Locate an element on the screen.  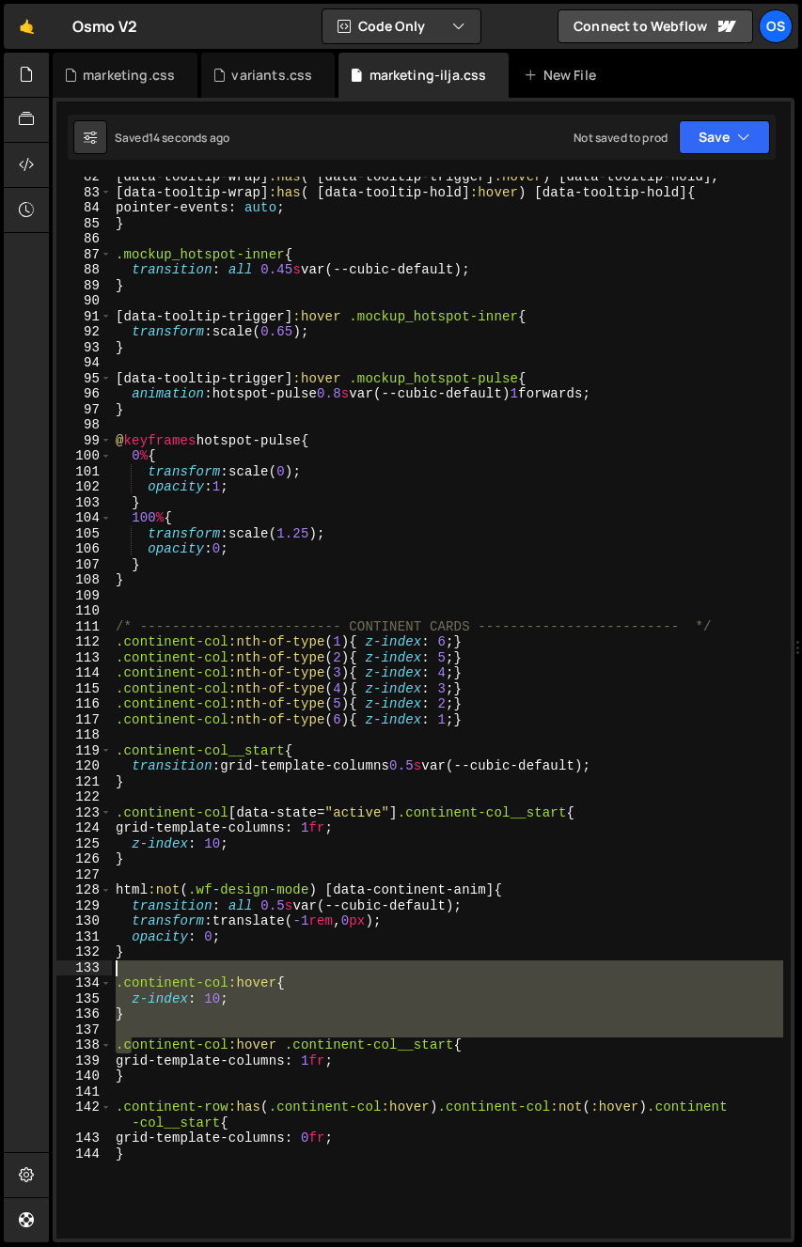
div: 93 is located at coordinates (84, 348).